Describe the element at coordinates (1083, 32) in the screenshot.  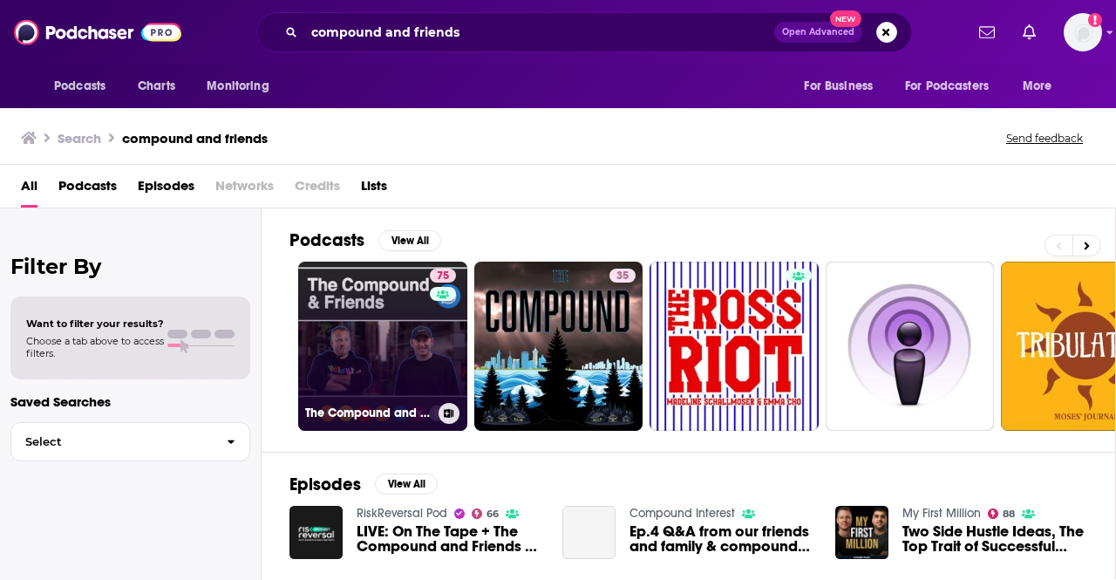
I see `button: Show profile menu` at that location.